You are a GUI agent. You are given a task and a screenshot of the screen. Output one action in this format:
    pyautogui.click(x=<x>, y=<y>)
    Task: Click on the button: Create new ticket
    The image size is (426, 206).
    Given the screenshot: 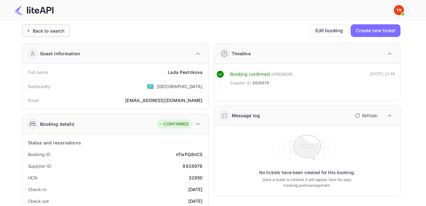 What is the action you would take?
    pyautogui.click(x=375, y=31)
    